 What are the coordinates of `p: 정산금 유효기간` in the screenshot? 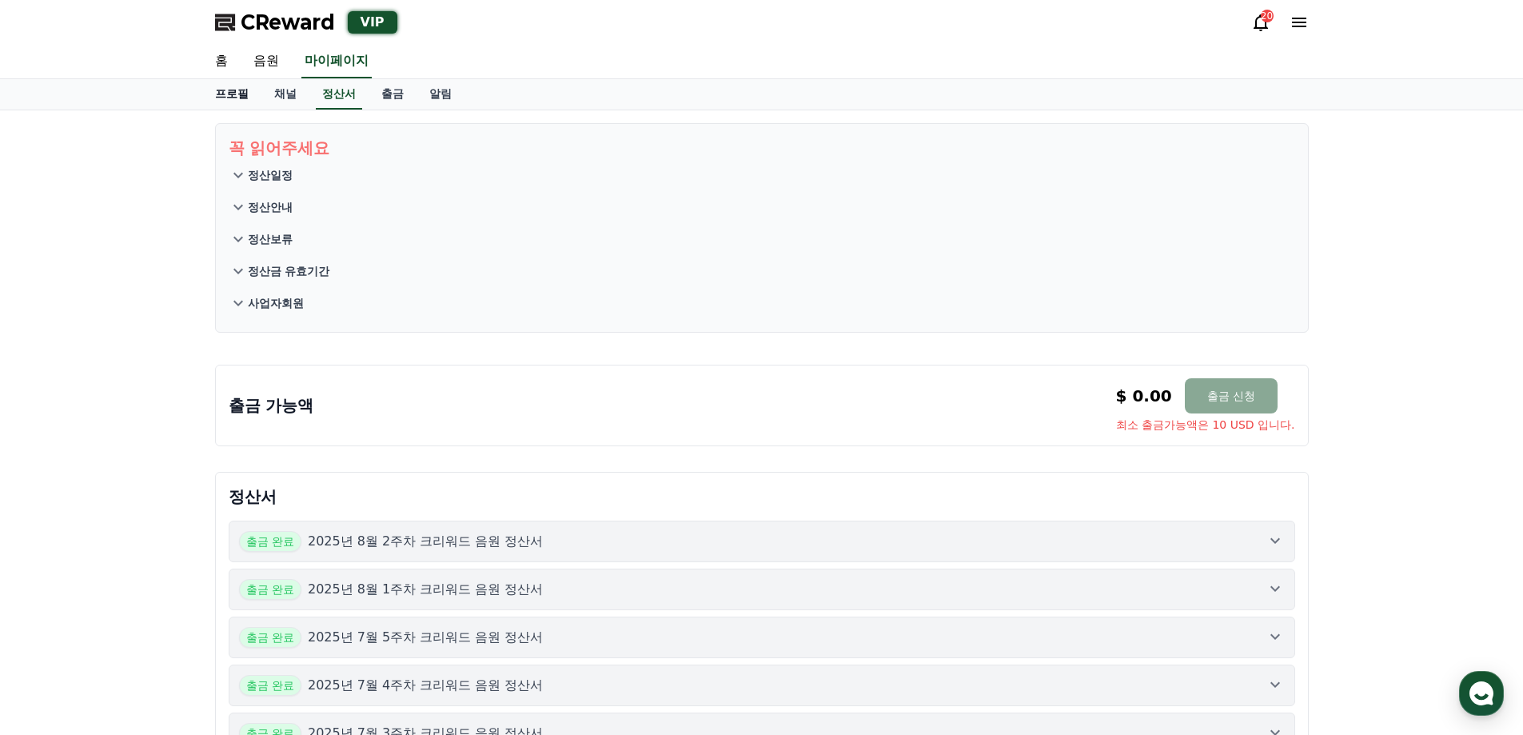 It's located at (289, 271).